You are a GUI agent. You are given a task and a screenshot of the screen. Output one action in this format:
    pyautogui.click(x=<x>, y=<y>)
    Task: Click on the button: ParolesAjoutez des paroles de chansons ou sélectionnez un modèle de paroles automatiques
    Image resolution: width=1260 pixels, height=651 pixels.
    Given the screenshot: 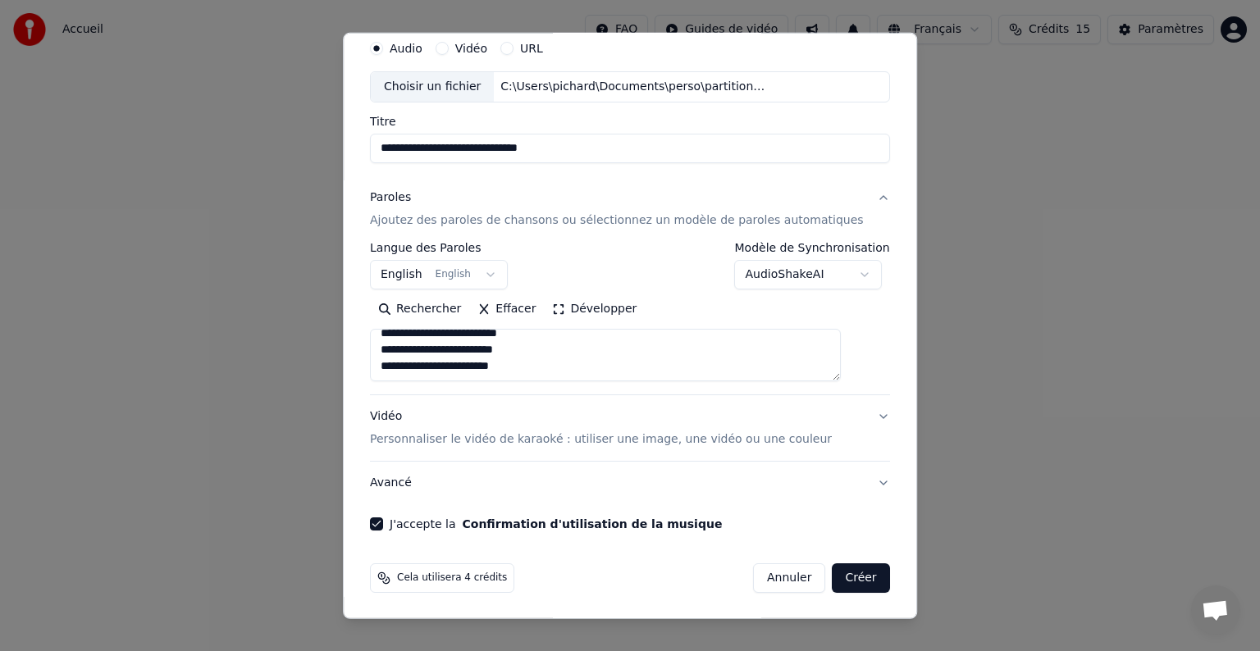 What is the action you would take?
    pyautogui.click(x=630, y=209)
    